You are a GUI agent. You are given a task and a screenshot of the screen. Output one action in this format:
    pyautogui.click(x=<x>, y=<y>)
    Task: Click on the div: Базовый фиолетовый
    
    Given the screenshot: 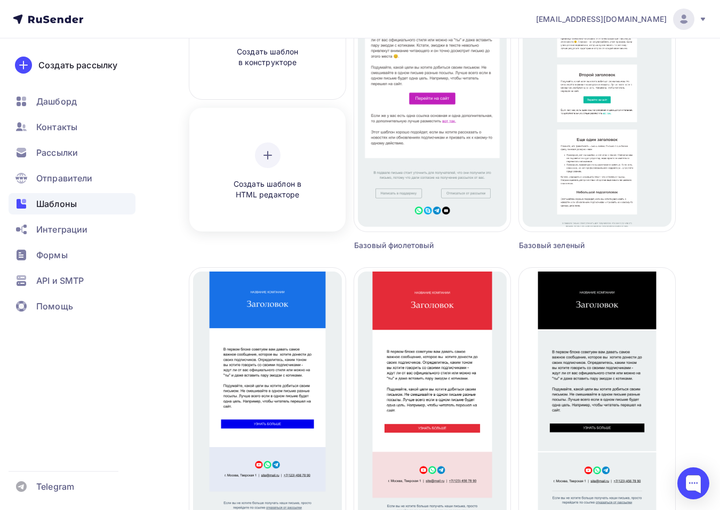 What is the action you would take?
    pyautogui.click(x=413, y=245)
    